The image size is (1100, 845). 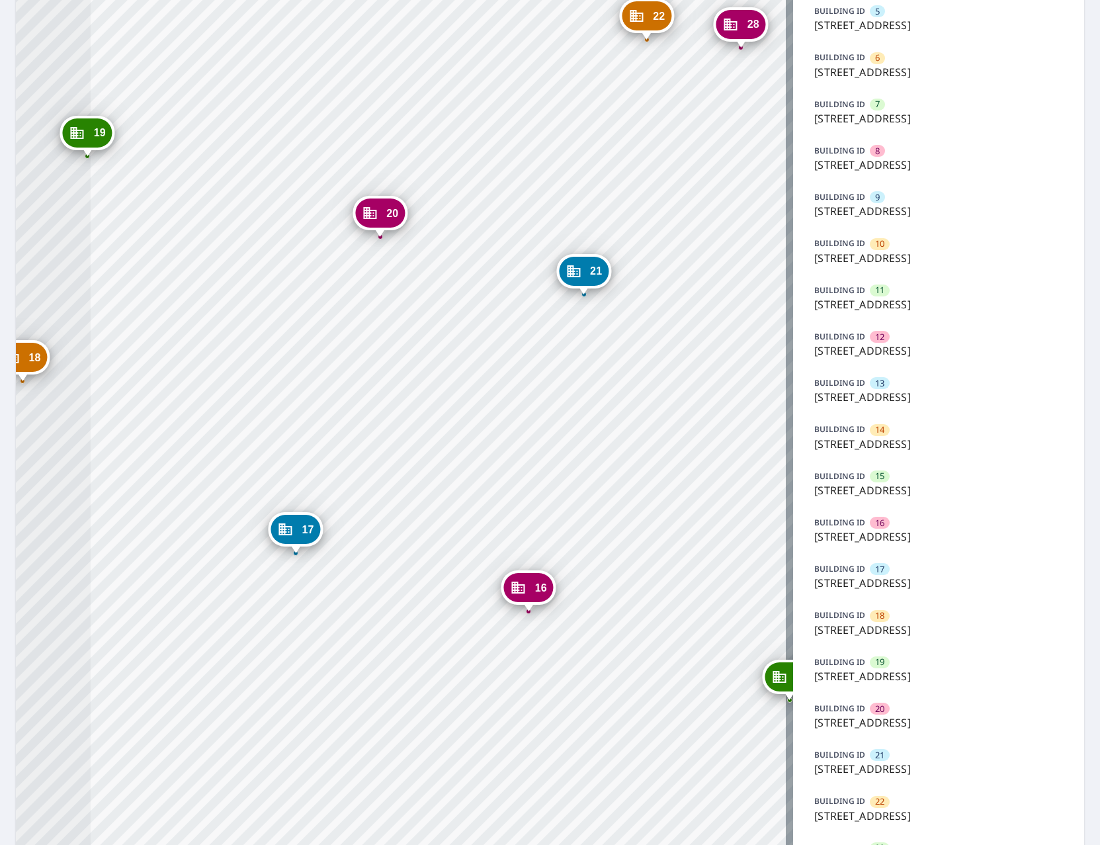 What do you see at coordinates (880, 476) in the screenshot?
I see `span: 15` at bounding box center [880, 476].